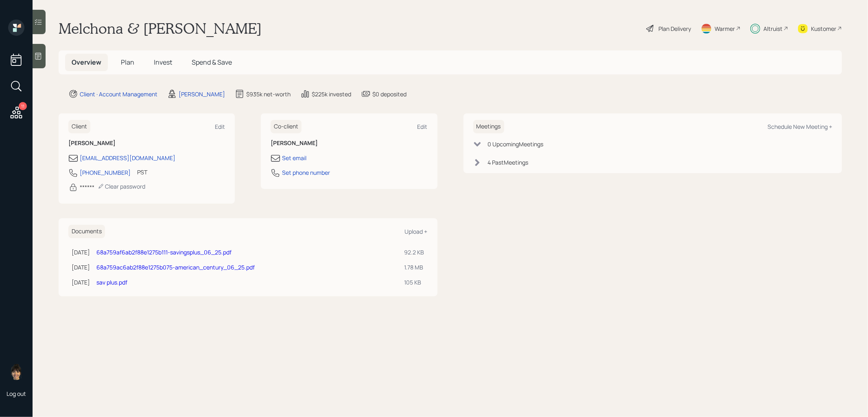 This screenshot has height=417, width=868. I want to click on div: $935k net-worth, so click(268, 94).